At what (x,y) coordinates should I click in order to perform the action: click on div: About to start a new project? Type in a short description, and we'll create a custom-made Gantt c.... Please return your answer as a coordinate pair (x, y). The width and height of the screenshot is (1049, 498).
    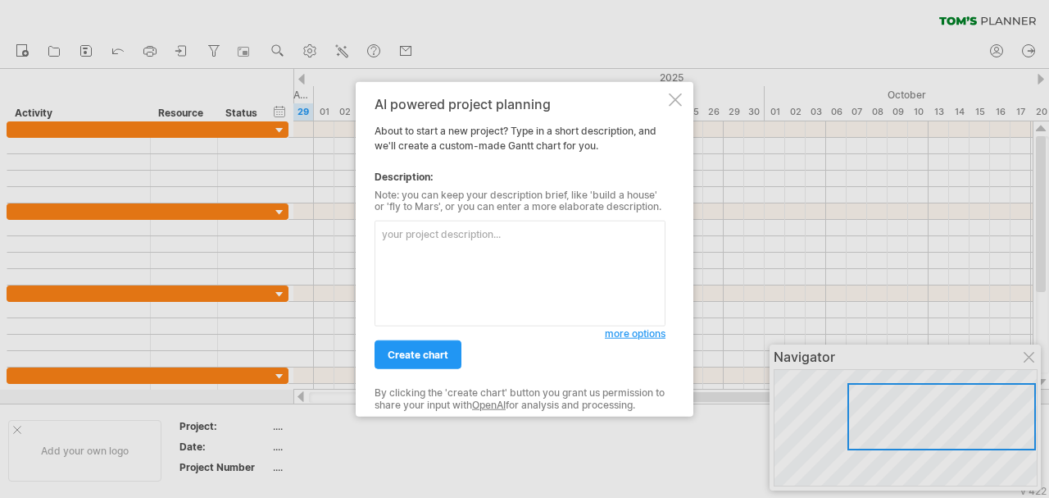
    Looking at the image, I should click on (520, 248).